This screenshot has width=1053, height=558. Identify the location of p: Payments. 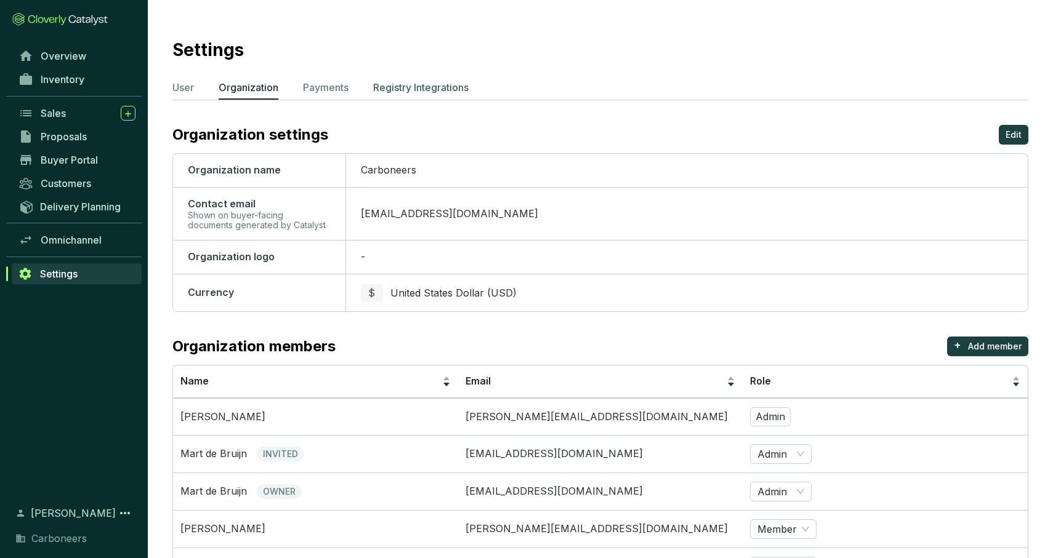
(326, 87).